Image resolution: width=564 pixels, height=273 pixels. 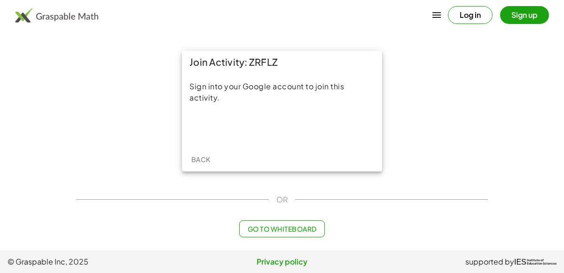 What do you see at coordinates (282, 229) in the screenshot?
I see `span: Go to Whiteboard` at bounding box center [282, 229].